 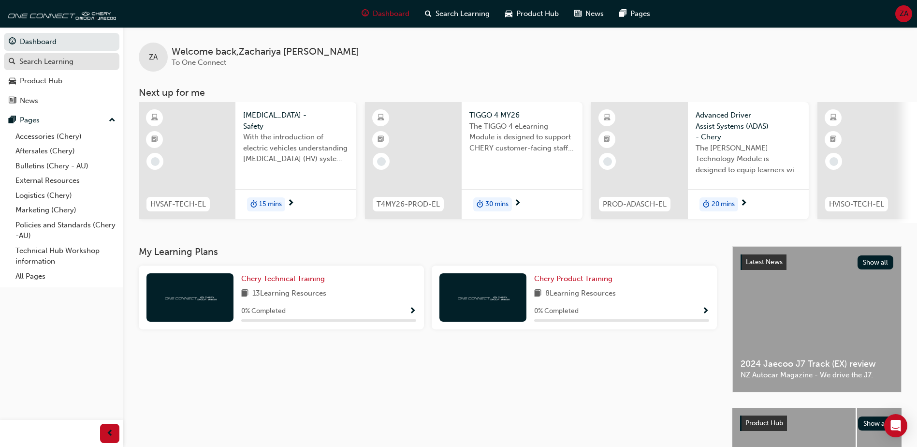 What do you see at coordinates (635, 14) in the screenshot?
I see `a: pages-iconPages` at bounding box center [635, 14].